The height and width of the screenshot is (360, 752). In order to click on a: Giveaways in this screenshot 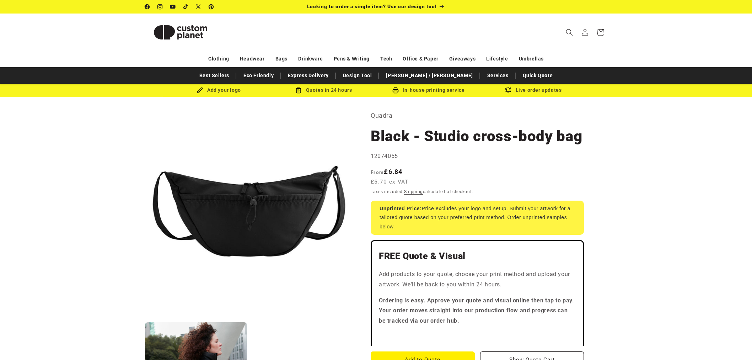, I will do `click(463, 59)`.